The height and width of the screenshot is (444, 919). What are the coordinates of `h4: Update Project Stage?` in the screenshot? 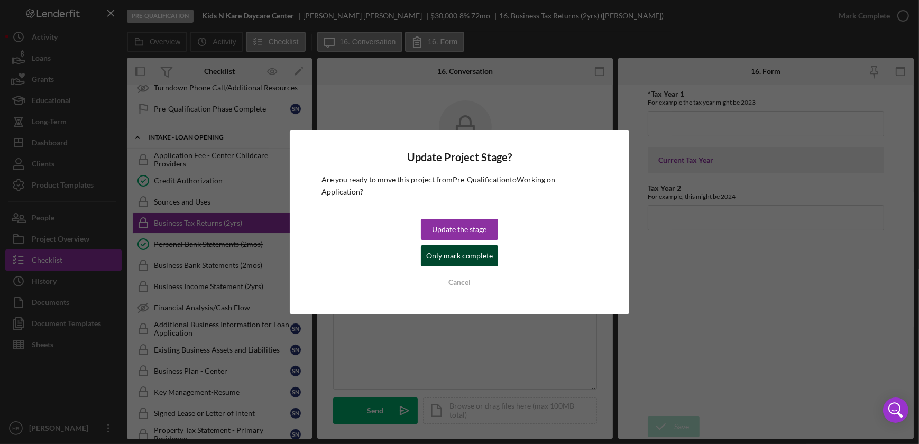 It's located at (459, 157).